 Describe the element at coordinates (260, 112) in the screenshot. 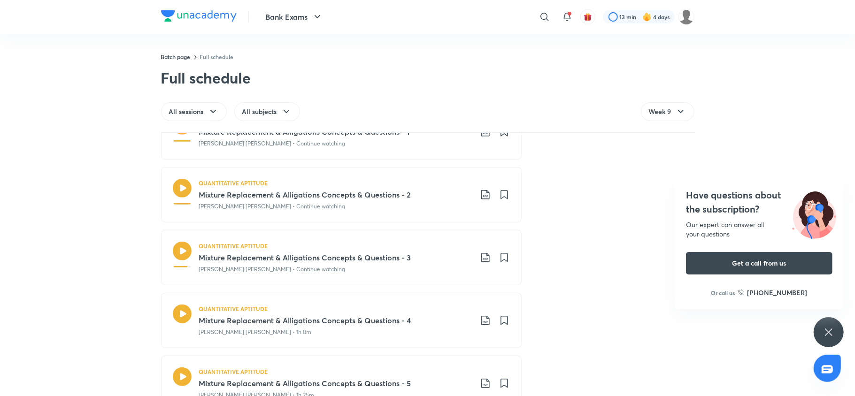

I see `span: All subjects` at that location.